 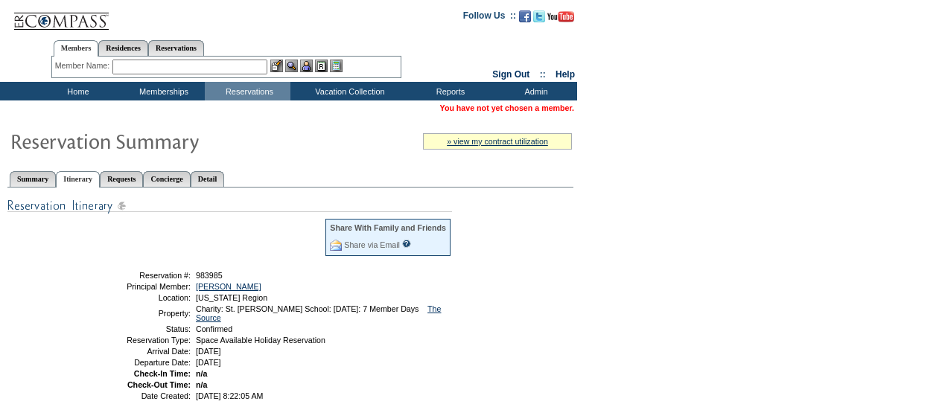 I want to click on td: Admin, so click(x=534, y=91).